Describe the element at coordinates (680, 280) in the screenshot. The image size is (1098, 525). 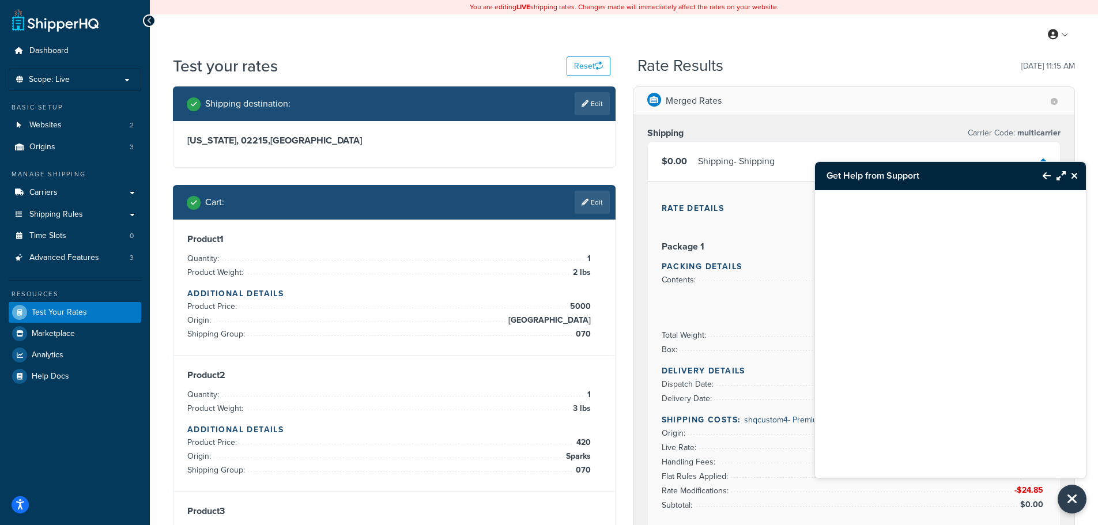
I see `span: Contents:` at that location.